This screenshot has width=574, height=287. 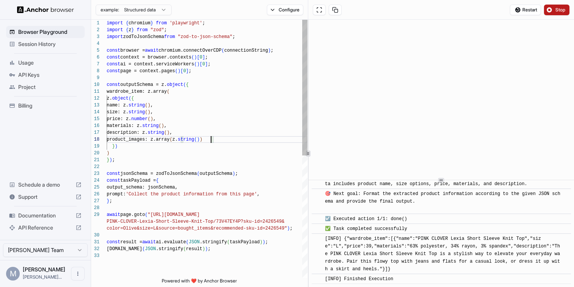 I want to click on span: name: z., so click(x=118, y=105).